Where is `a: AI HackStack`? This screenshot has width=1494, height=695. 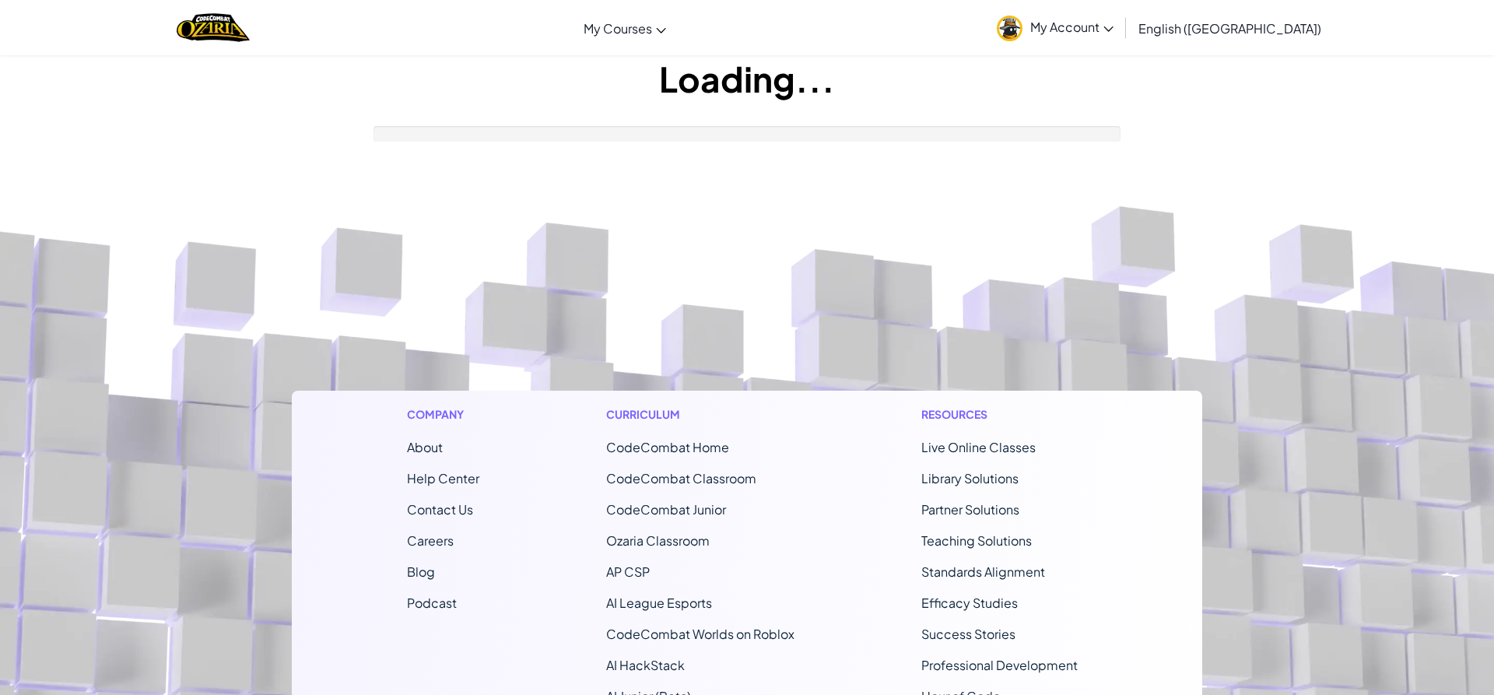
a: AI HackStack is located at coordinates (645, 665).